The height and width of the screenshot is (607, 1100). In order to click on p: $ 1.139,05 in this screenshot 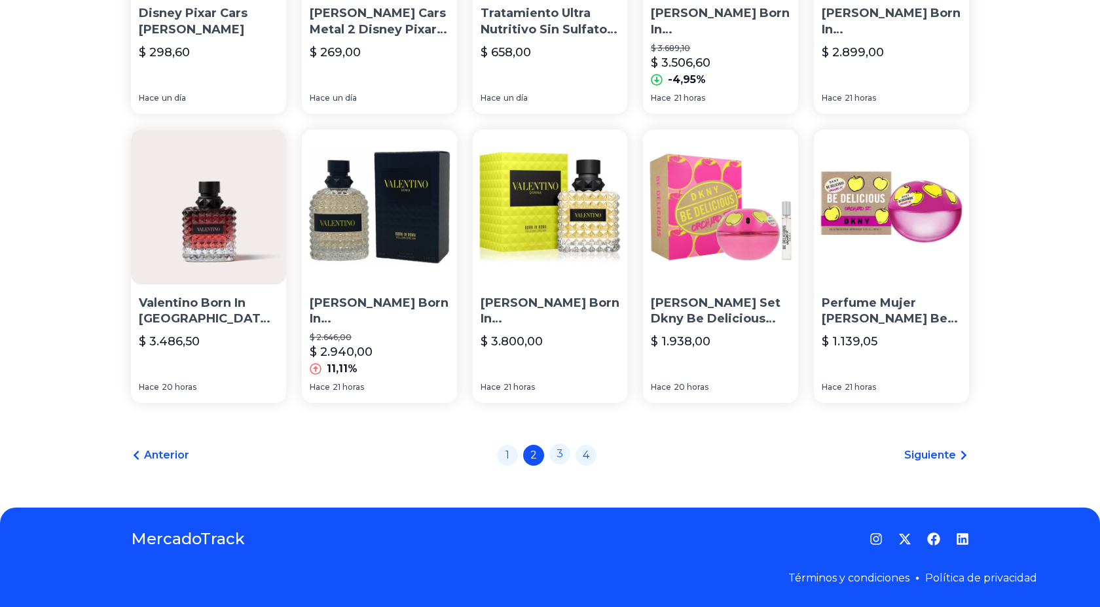, I will do `click(849, 342)`.